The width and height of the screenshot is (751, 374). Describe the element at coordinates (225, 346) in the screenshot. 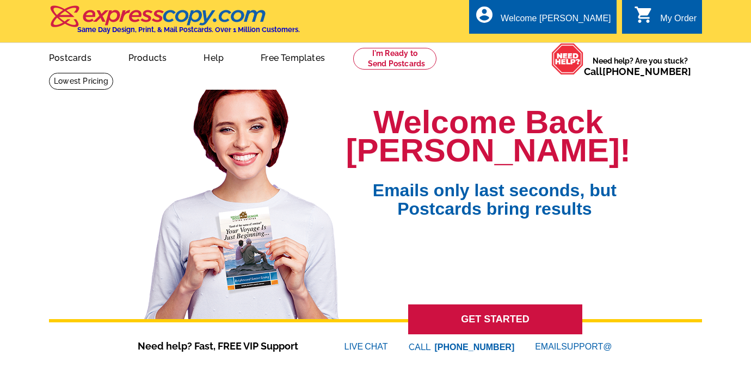

I see `span: Need help? Fast, FREE VIP Support` at that location.